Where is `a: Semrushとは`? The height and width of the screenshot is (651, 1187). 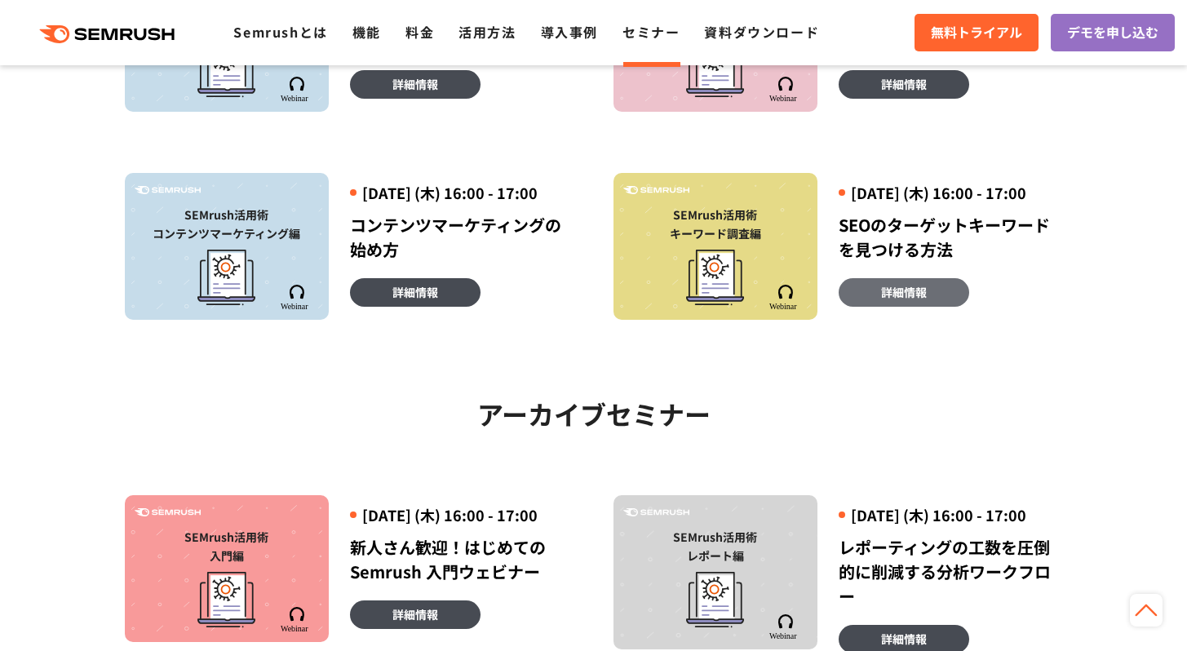
a: Semrushとは is located at coordinates (280, 32).